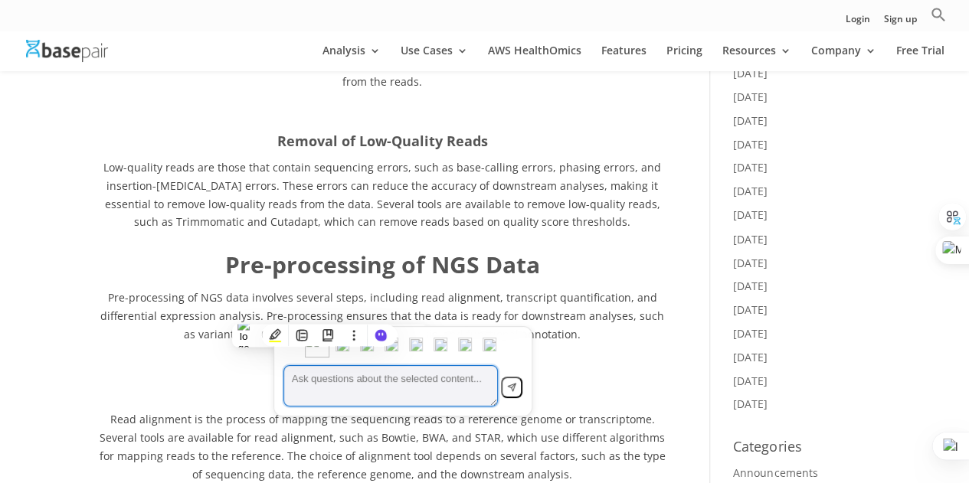 The image size is (969, 483). Describe the element at coordinates (535, 58) in the screenshot. I see `a: AWS HealthOmics` at that location.